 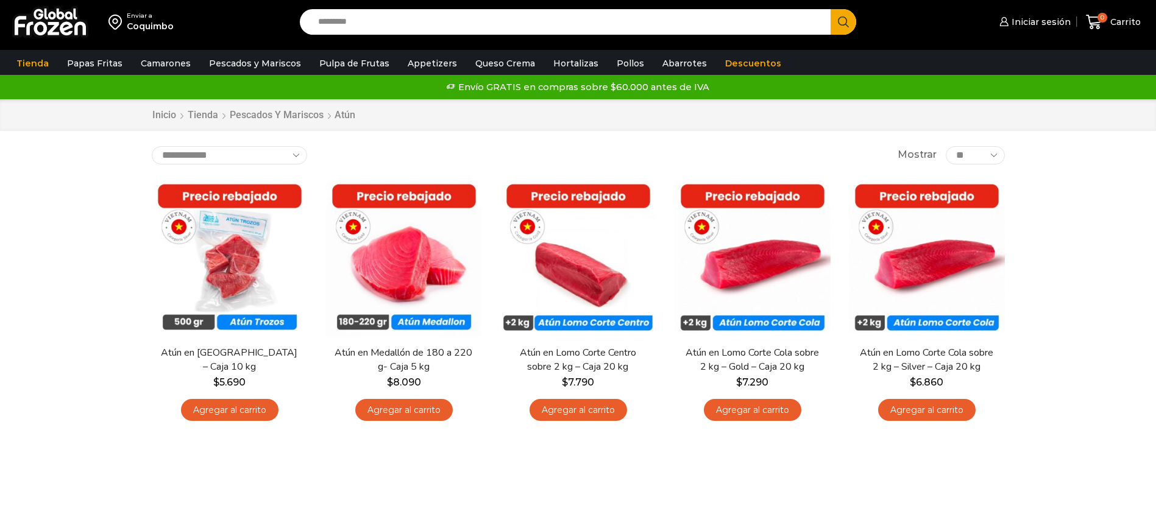 I want to click on a: Pulpa de Frutas, so click(x=354, y=63).